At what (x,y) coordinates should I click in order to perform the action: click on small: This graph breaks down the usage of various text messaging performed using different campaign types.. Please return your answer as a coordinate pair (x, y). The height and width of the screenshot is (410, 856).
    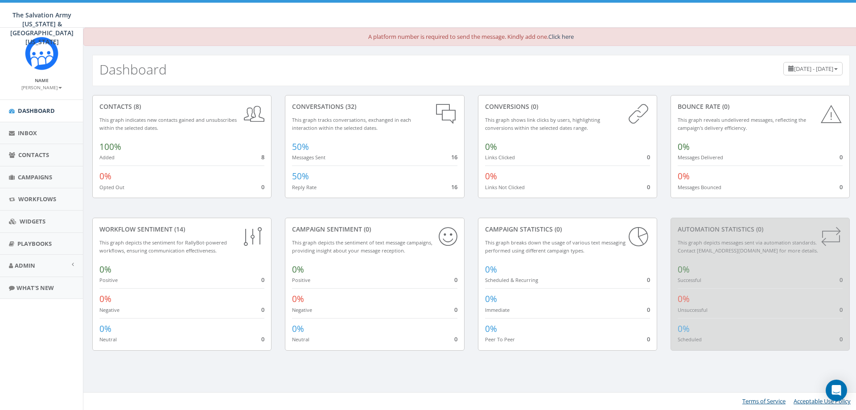
    Looking at the image, I should click on (555, 246).